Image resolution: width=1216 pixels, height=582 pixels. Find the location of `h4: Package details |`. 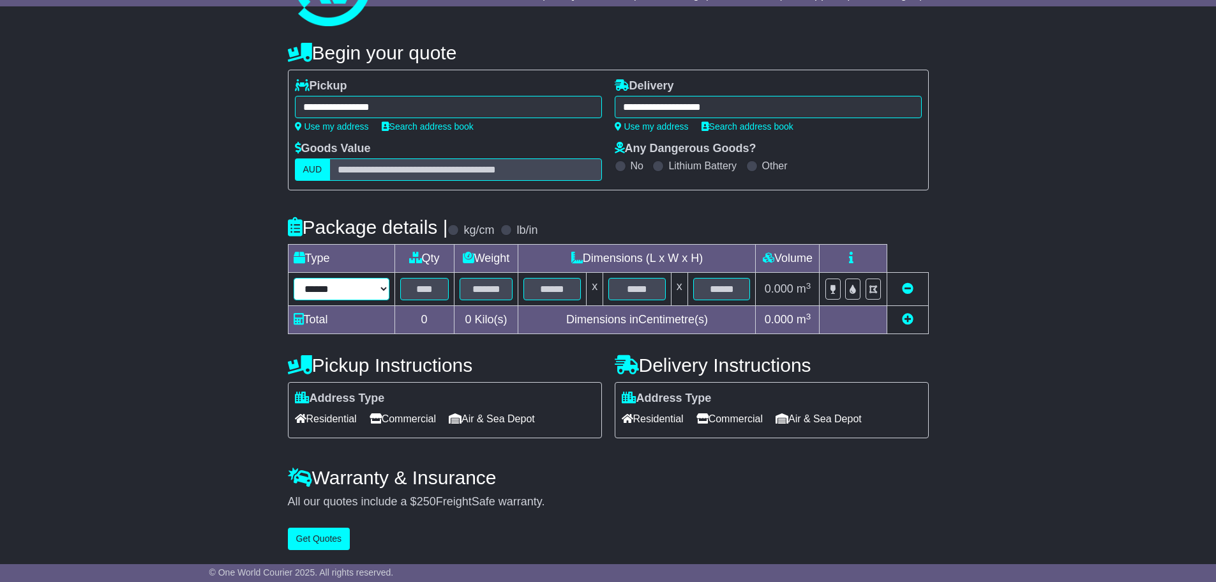

h4: Package details | is located at coordinates (368, 227).